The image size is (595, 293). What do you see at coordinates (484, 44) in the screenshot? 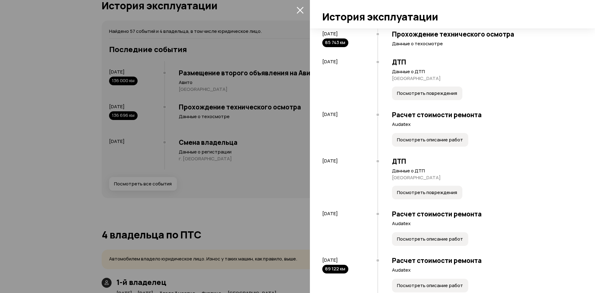
I see `p: Данные о техосмотре` at bounding box center [484, 44].